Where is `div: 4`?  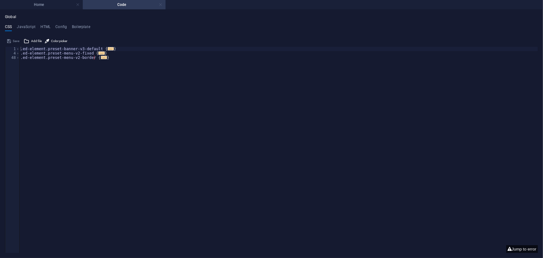 div: 4 is located at coordinates (12, 53).